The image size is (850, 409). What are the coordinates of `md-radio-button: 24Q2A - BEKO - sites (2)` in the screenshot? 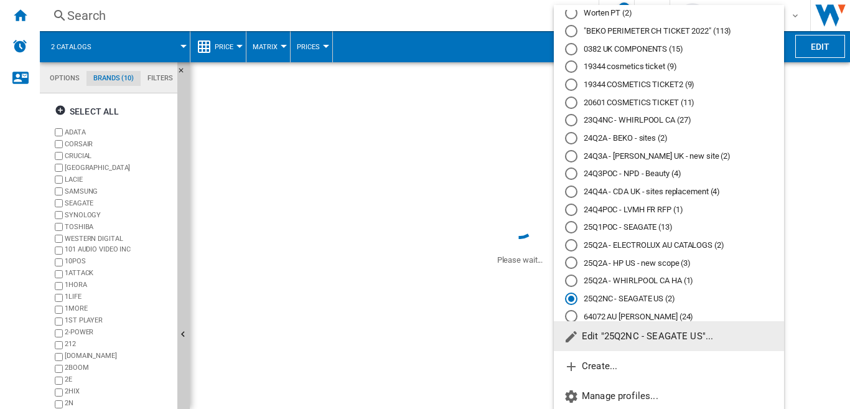 It's located at (669, 138).